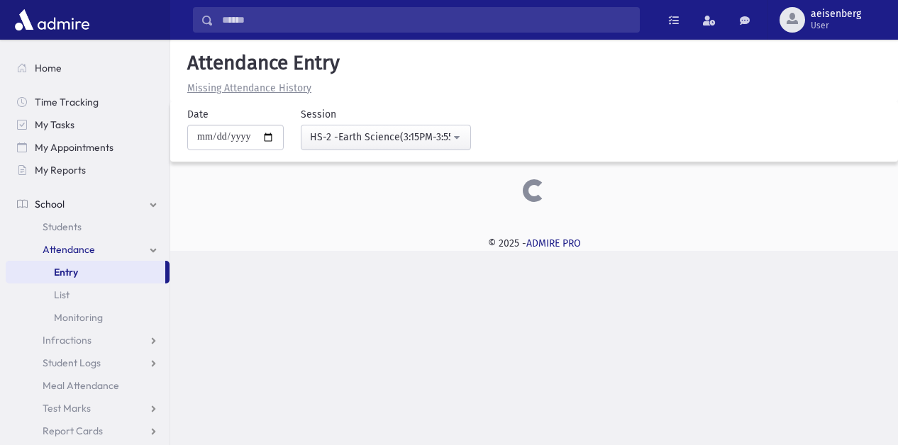 This screenshot has width=898, height=445. Describe the element at coordinates (48, 68) in the screenshot. I see `span: Home` at that location.